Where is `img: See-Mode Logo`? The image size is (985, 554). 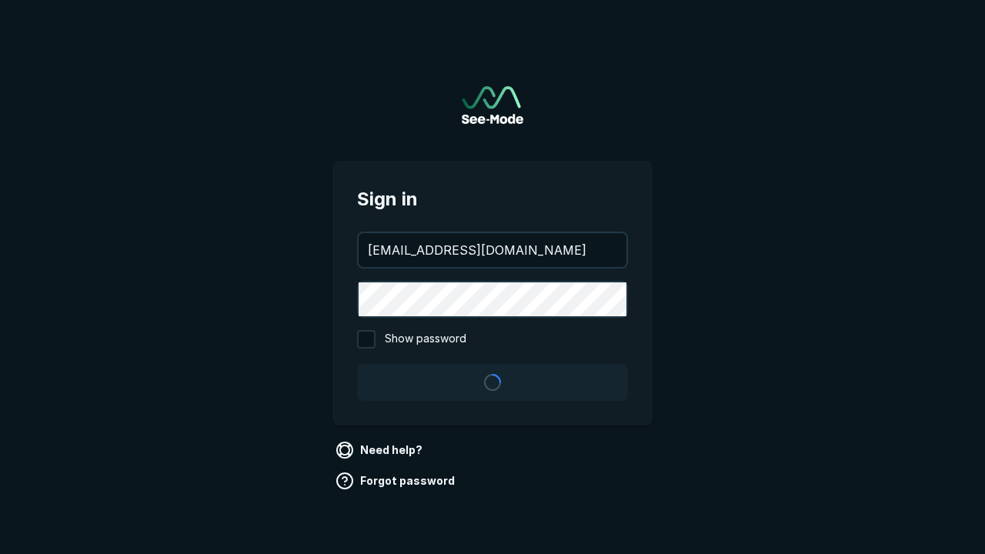 img: See-Mode Logo is located at coordinates (492, 105).